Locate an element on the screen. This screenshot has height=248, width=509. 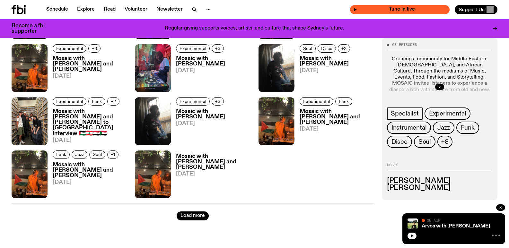
span: Instrumental is located at coordinates (409, 128).